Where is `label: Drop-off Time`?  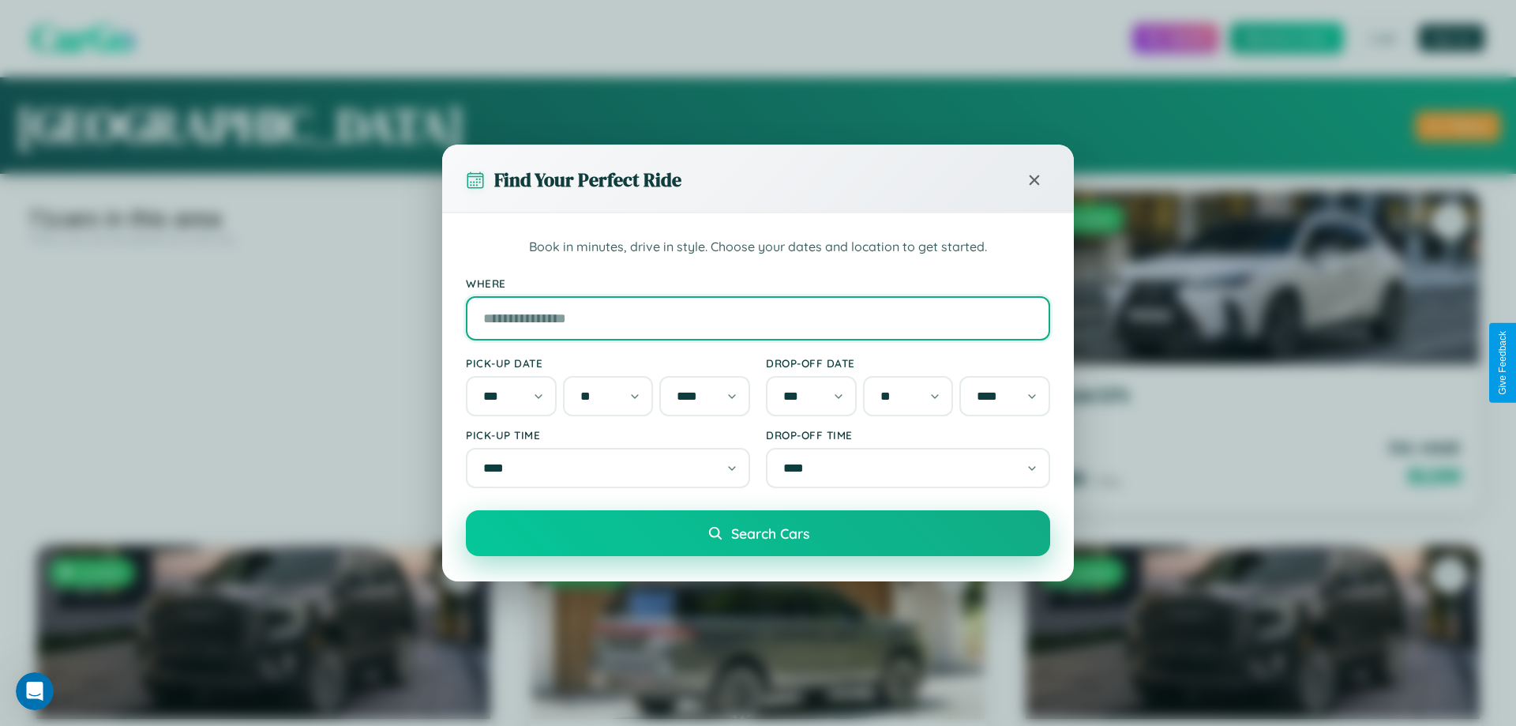 label: Drop-off Time is located at coordinates (908, 434).